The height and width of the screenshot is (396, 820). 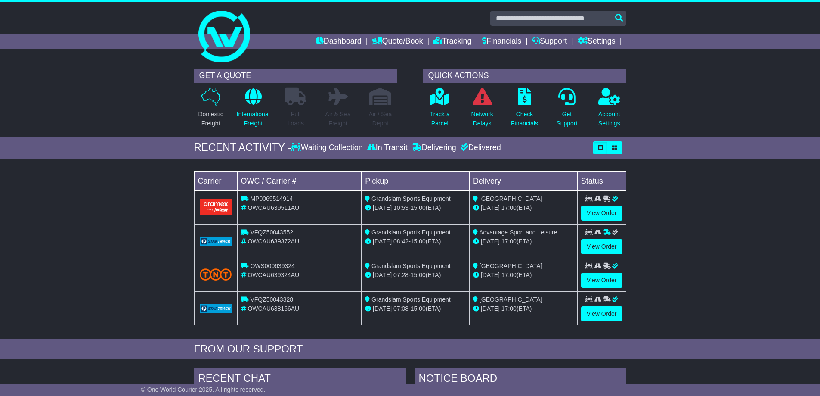 What do you see at coordinates (401, 241) in the screenshot?
I see `span: 08:42` at bounding box center [401, 241].